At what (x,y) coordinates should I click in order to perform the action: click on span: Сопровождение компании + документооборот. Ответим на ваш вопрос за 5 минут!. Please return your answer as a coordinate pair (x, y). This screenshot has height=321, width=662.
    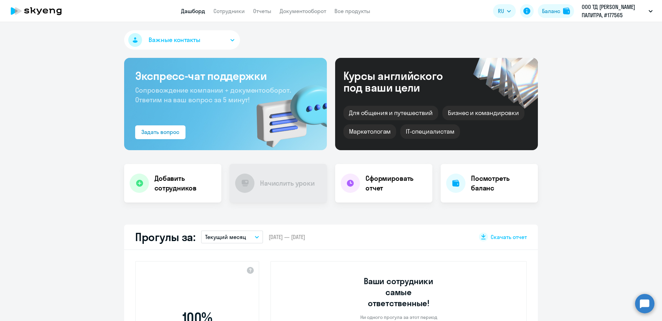
    Looking at the image, I should click on (213, 95).